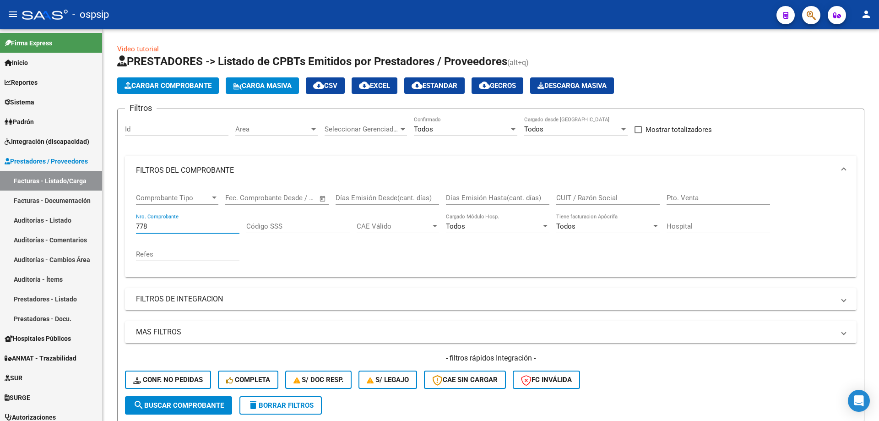 This screenshot has width=879, height=421. Describe the element at coordinates (312, 61) in the screenshot. I see `span: PRESTADORES -> Listado de CPBTs Emitidos por Prestadores / Proveedores` at that location.